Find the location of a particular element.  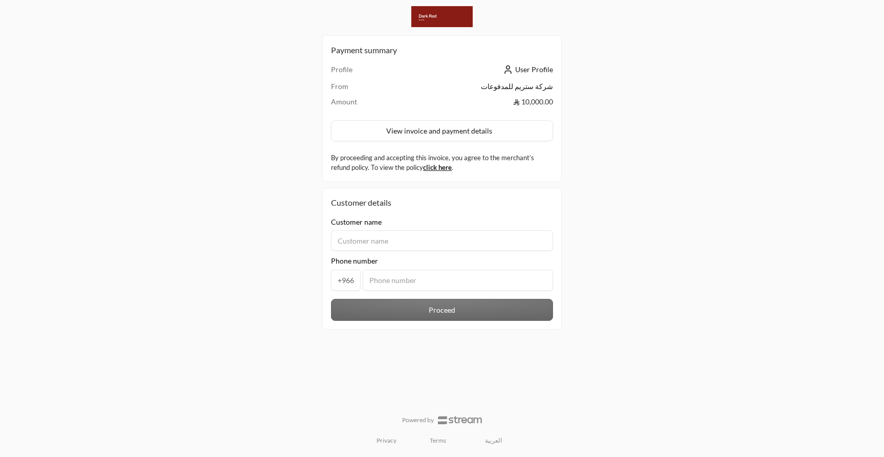

a: User Profile is located at coordinates (527, 69).